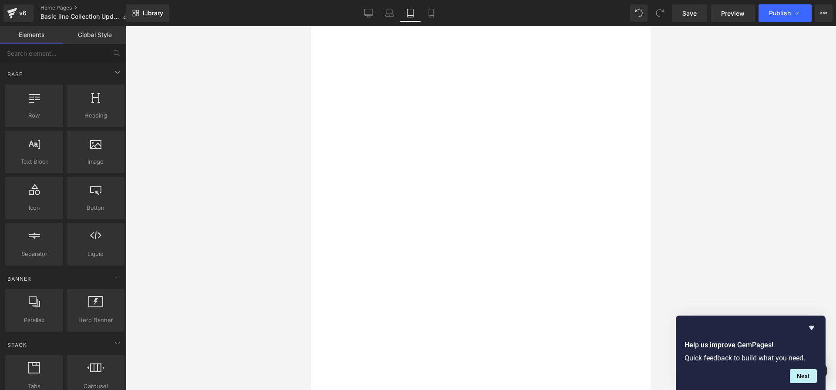 Image resolution: width=836 pixels, height=390 pixels. Describe the element at coordinates (824, 13) in the screenshot. I see `button: More` at that location.